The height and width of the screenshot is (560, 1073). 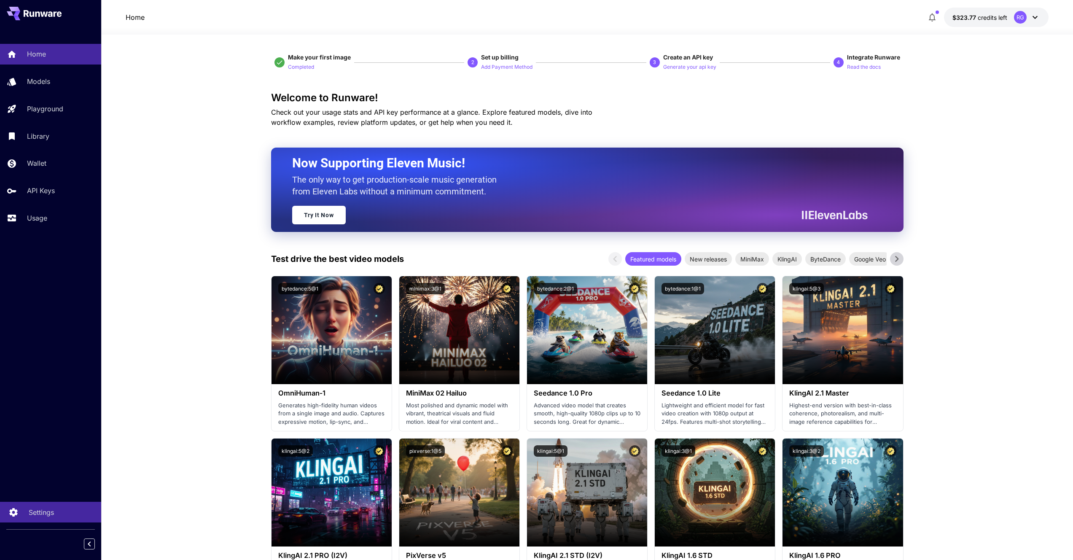 What do you see at coordinates (807, 451) in the screenshot?
I see `button: klingai:3@2` at bounding box center [807, 451].